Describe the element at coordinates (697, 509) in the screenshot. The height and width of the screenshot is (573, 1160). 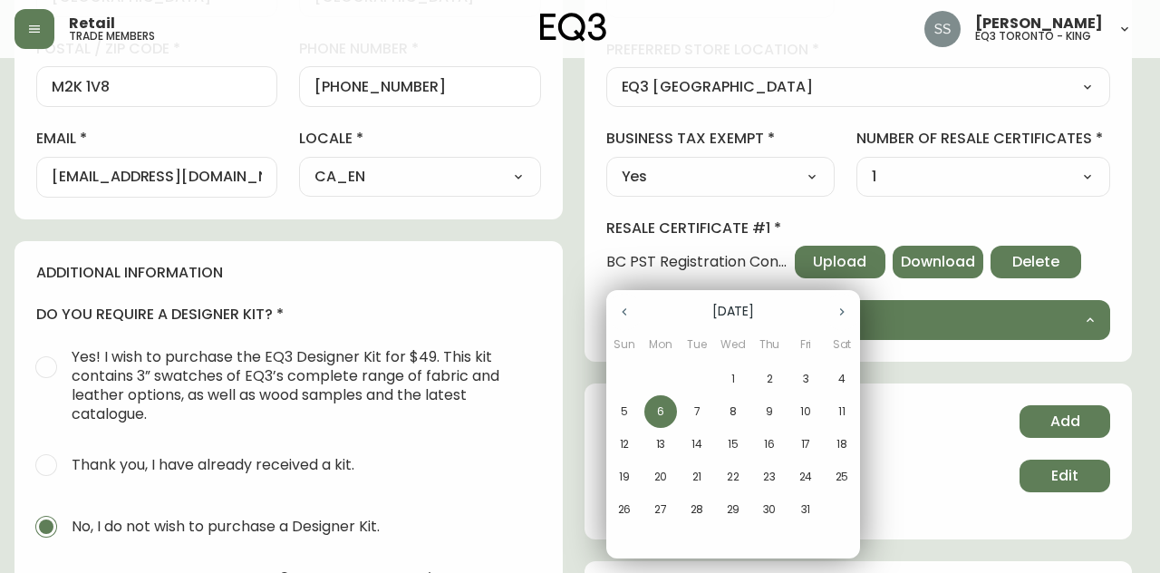
I see `p: 28` at that location.